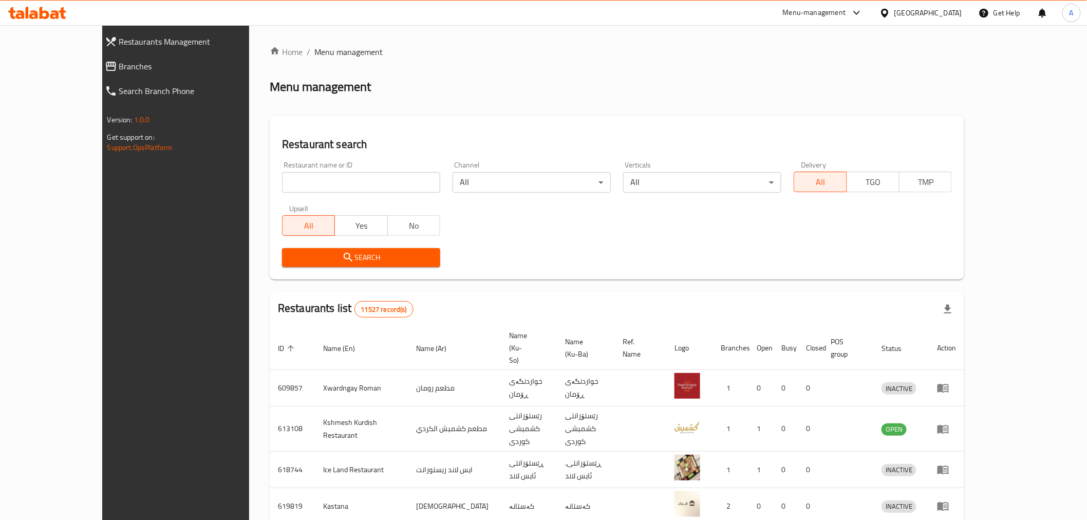 This screenshot has width=1087, height=520. Describe the element at coordinates (948, 309) in the screenshot. I see `div: Export file` at that location.